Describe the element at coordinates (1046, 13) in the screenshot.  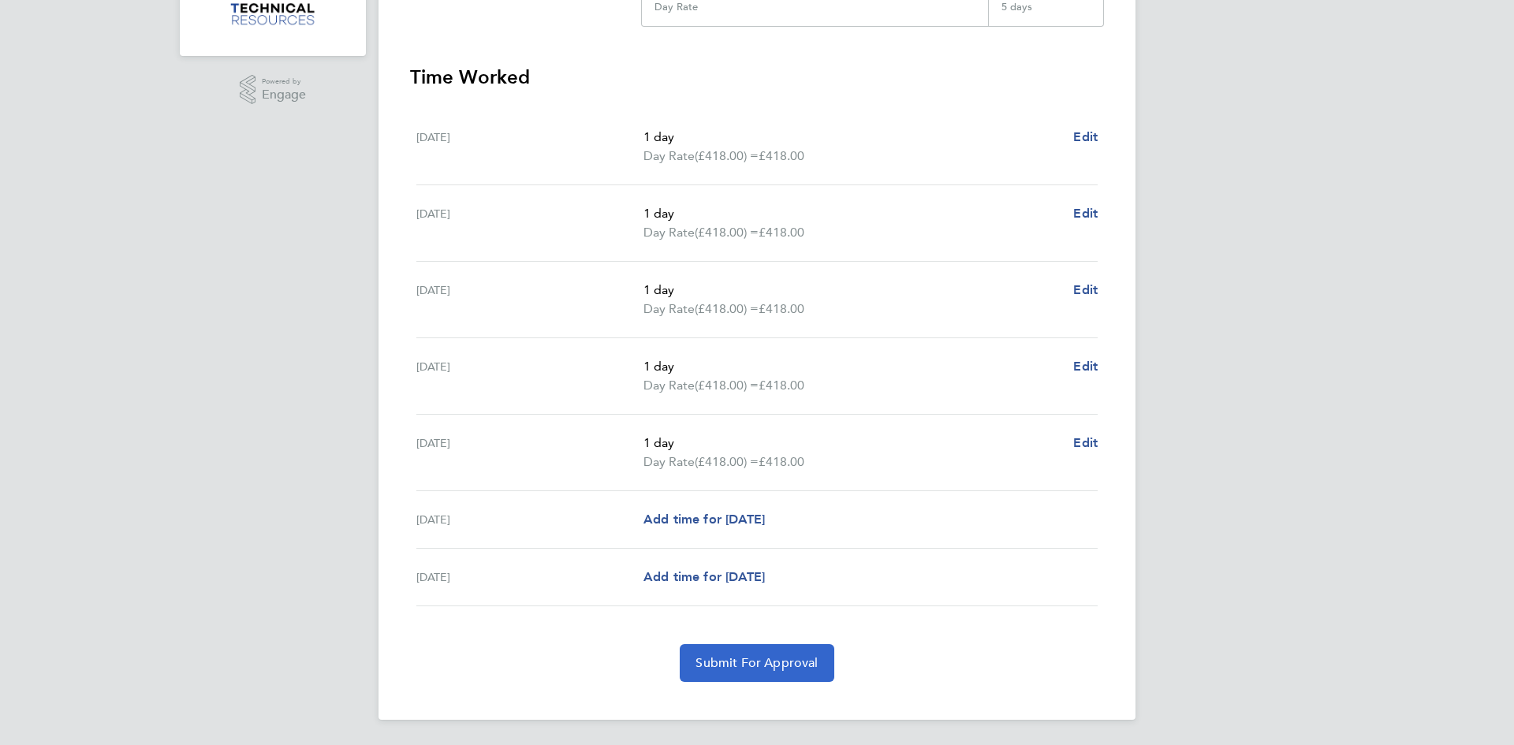
I see `div: 5 days` at that location.